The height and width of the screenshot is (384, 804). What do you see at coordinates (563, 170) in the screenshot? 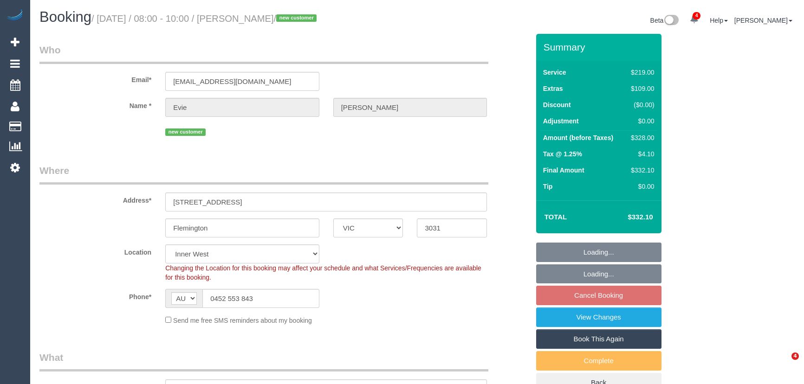
I see `label: Final Amount` at bounding box center [563, 170].